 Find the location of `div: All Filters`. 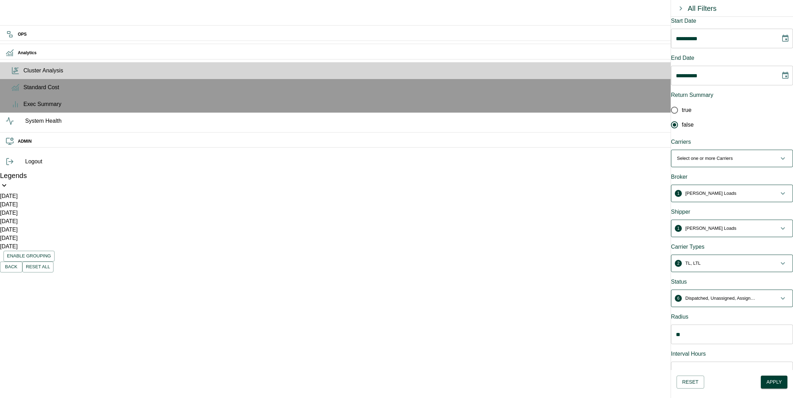

div: All Filters is located at coordinates (702, 8).